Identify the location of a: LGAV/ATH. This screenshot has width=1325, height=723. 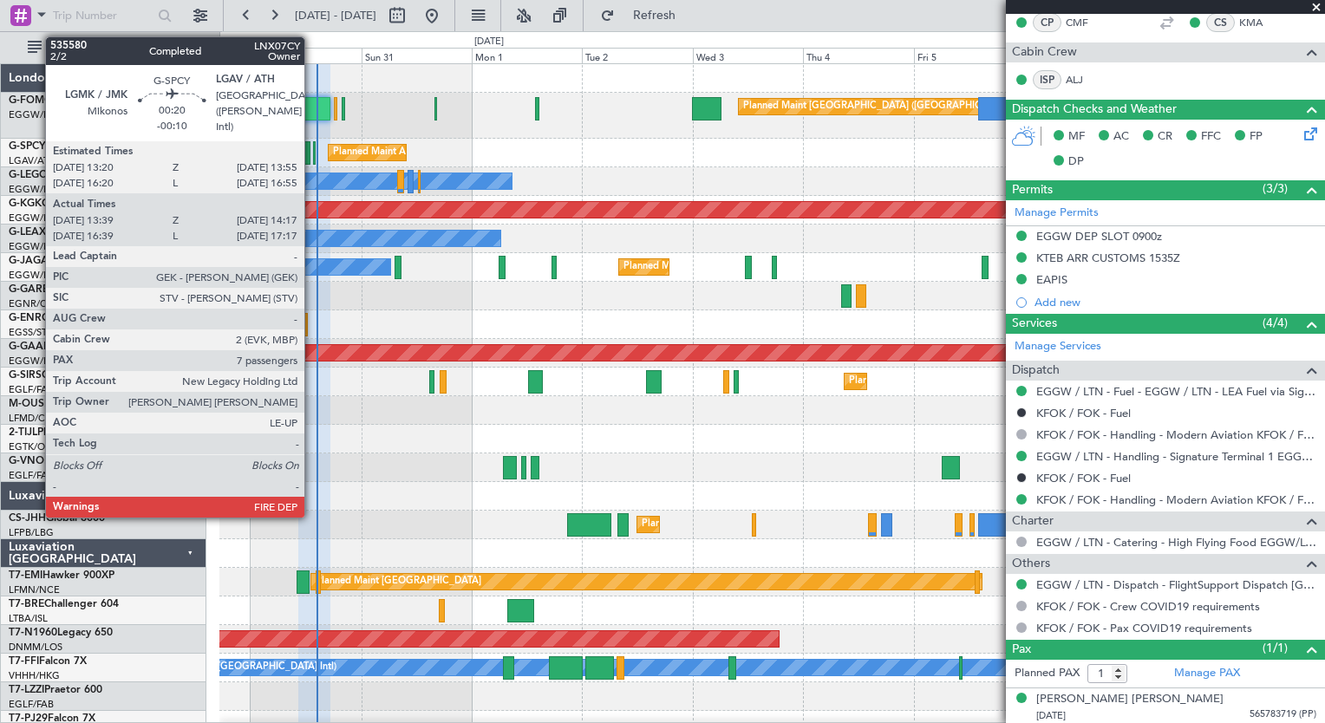
(32, 160).